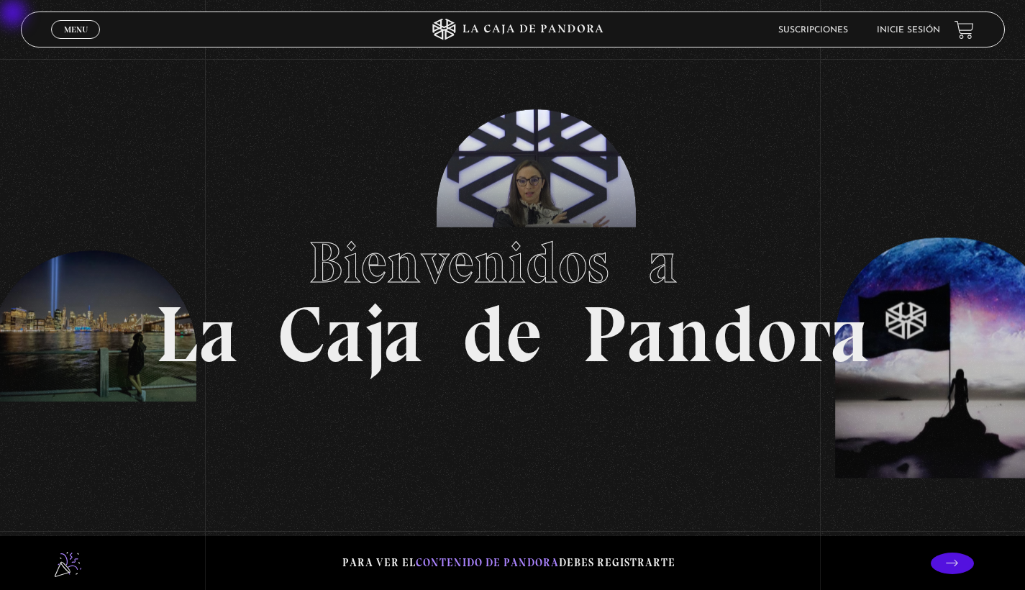 Image resolution: width=1025 pixels, height=590 pixels. I want to click on p: Para ver el debes registrarte, so click(509, 563).